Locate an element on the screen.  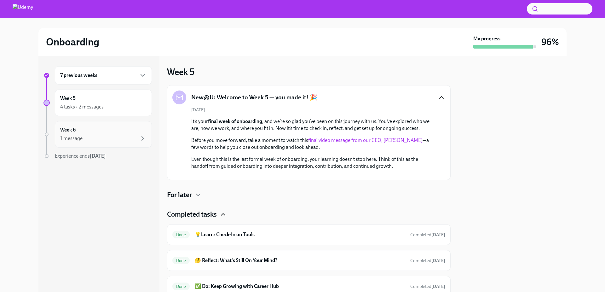
p: It’s your , and we’re so glad you’ve been on this journey with us. You’ve explored who we are, ho... is located at coordinates (313, 125).